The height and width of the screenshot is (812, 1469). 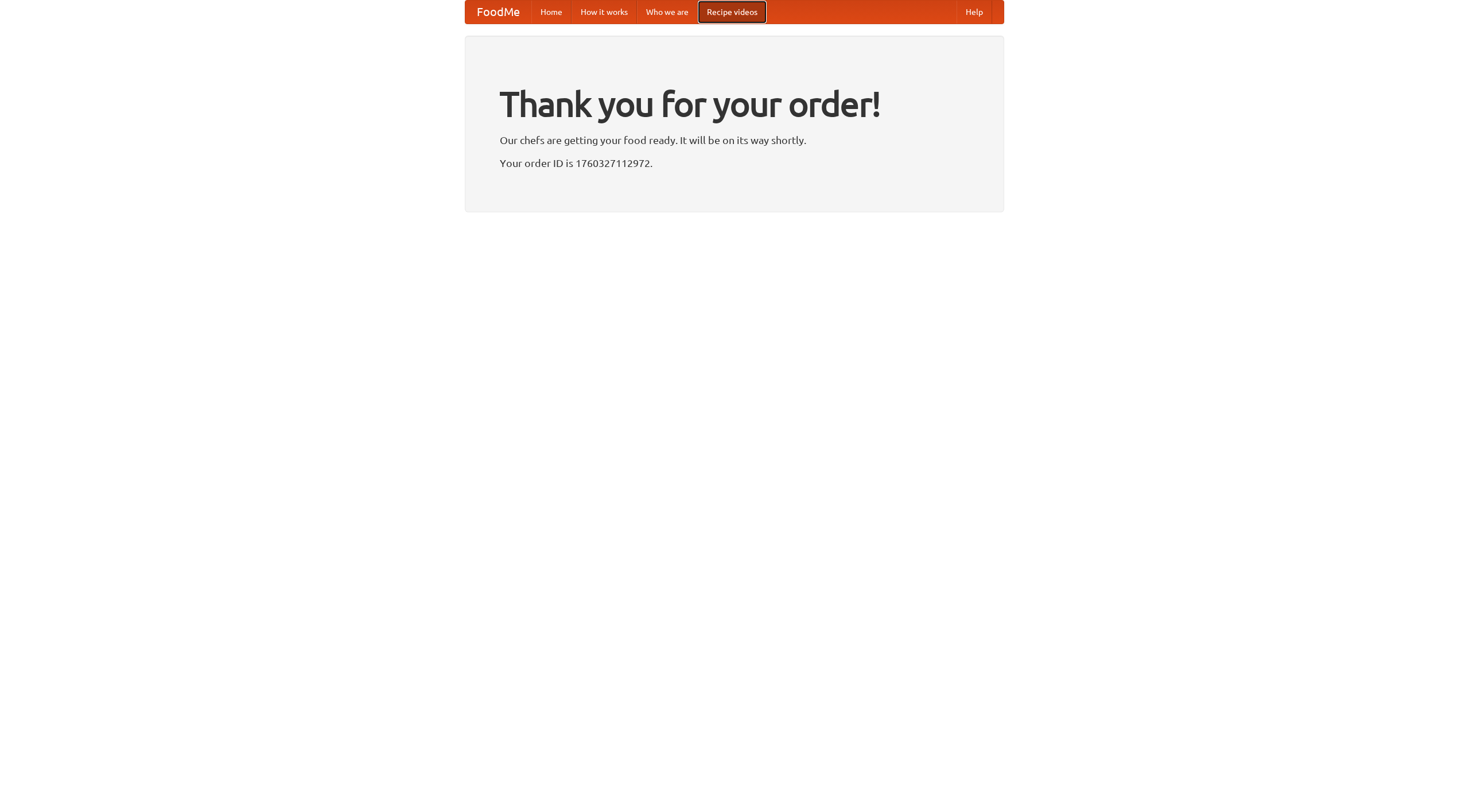 I want to click on a: Who we are, so click(x=668, y=12).